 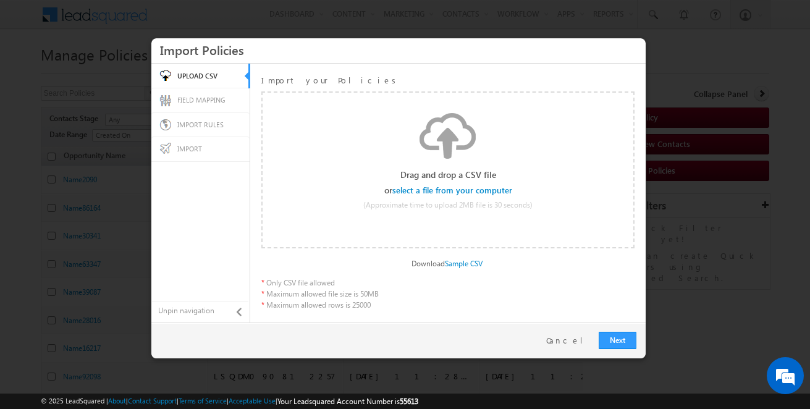 I want to click on a: Acceptable Use, so click(x=252, y=400).